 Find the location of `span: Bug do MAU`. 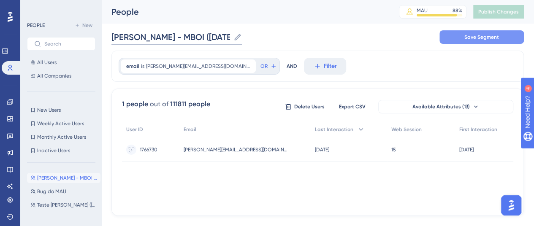

span: Bug do MAU is located at coordinates (51, 191).